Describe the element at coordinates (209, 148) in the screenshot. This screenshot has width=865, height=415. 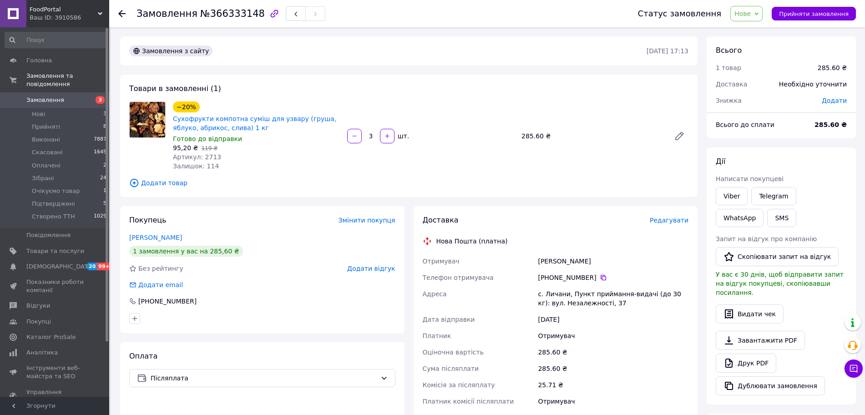
I see `span: 119 ₴` at that location.